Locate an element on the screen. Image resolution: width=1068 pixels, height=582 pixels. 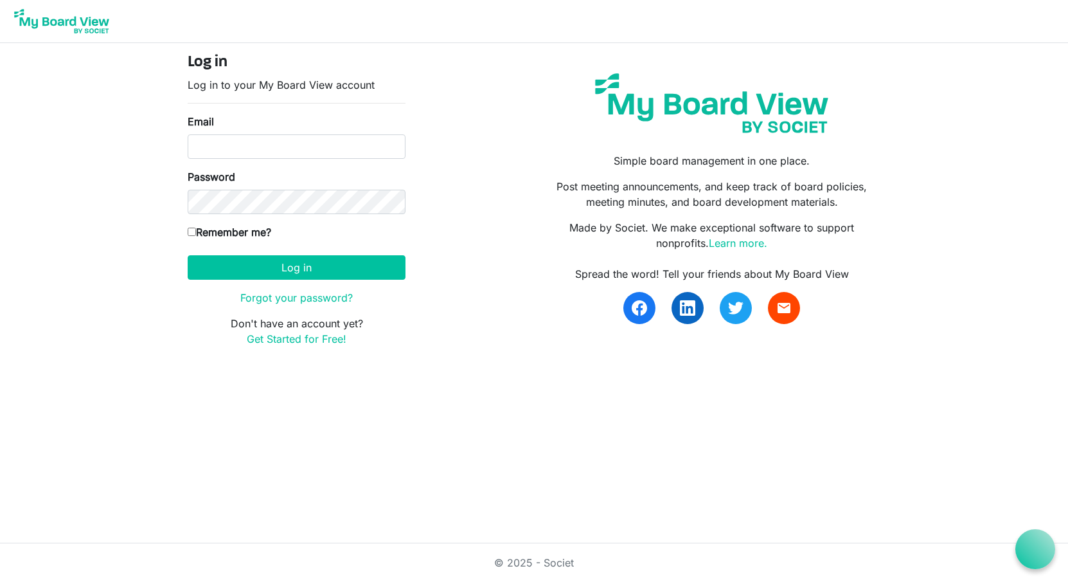
a: Get Started for Free! is located at coordinates (296, 339).